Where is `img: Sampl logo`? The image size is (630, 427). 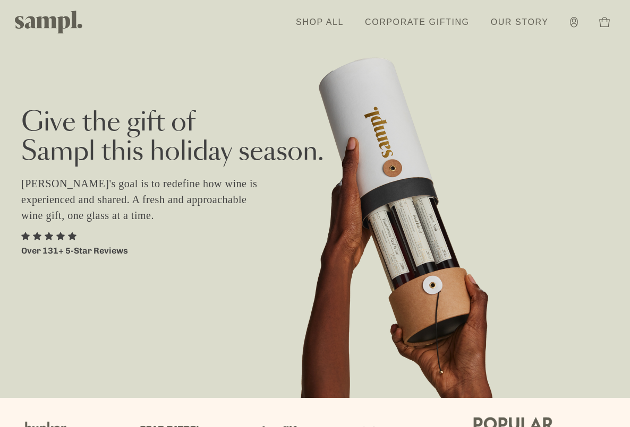
img: Sampl logo is located at coordinates (49, 22).